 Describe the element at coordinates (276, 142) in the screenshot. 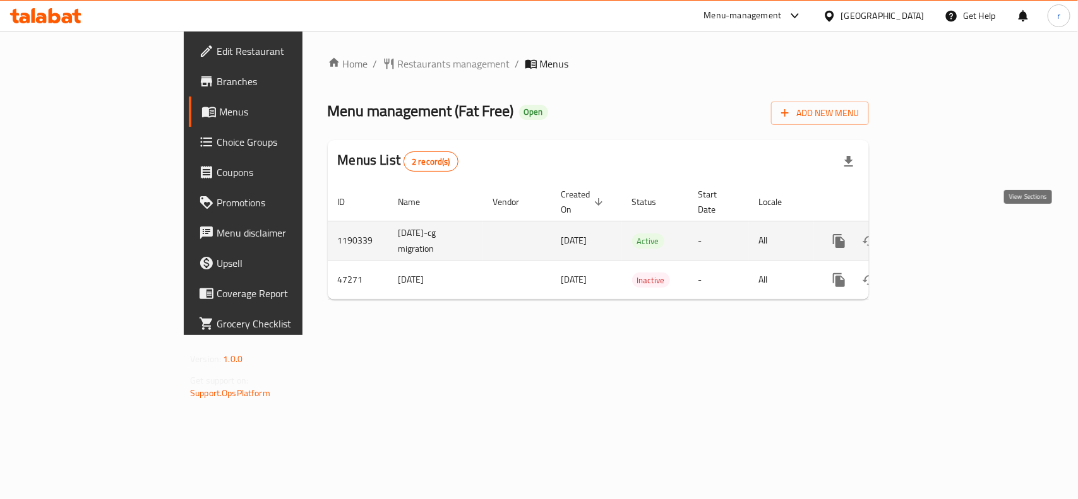

I see `a: Choice Groups` at that location.